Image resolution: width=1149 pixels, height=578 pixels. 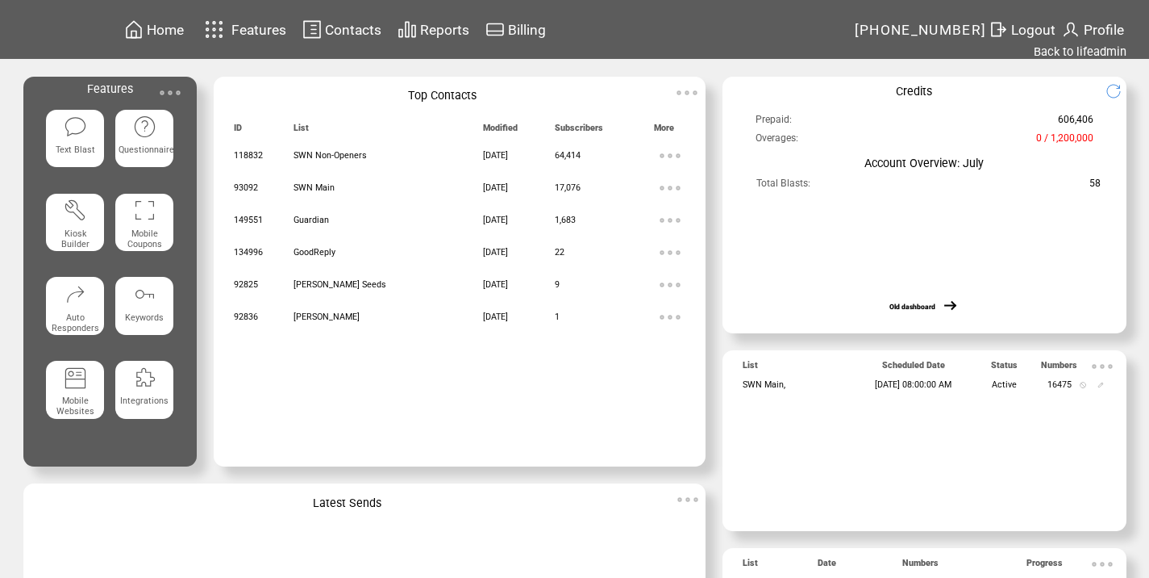 What do you see at coordinates (999, 29) in the screenshot?
I see `img: exit.svg` at bounding box center [999, 29].